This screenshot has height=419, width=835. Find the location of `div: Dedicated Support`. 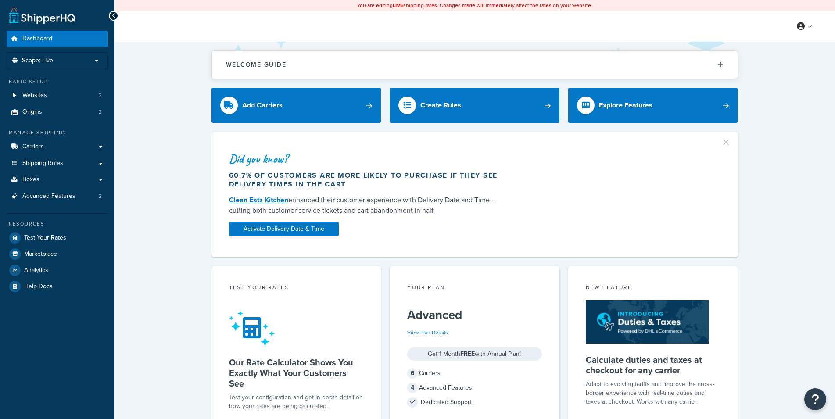

div: Dedicated Support is located at coordinates (474, 402).